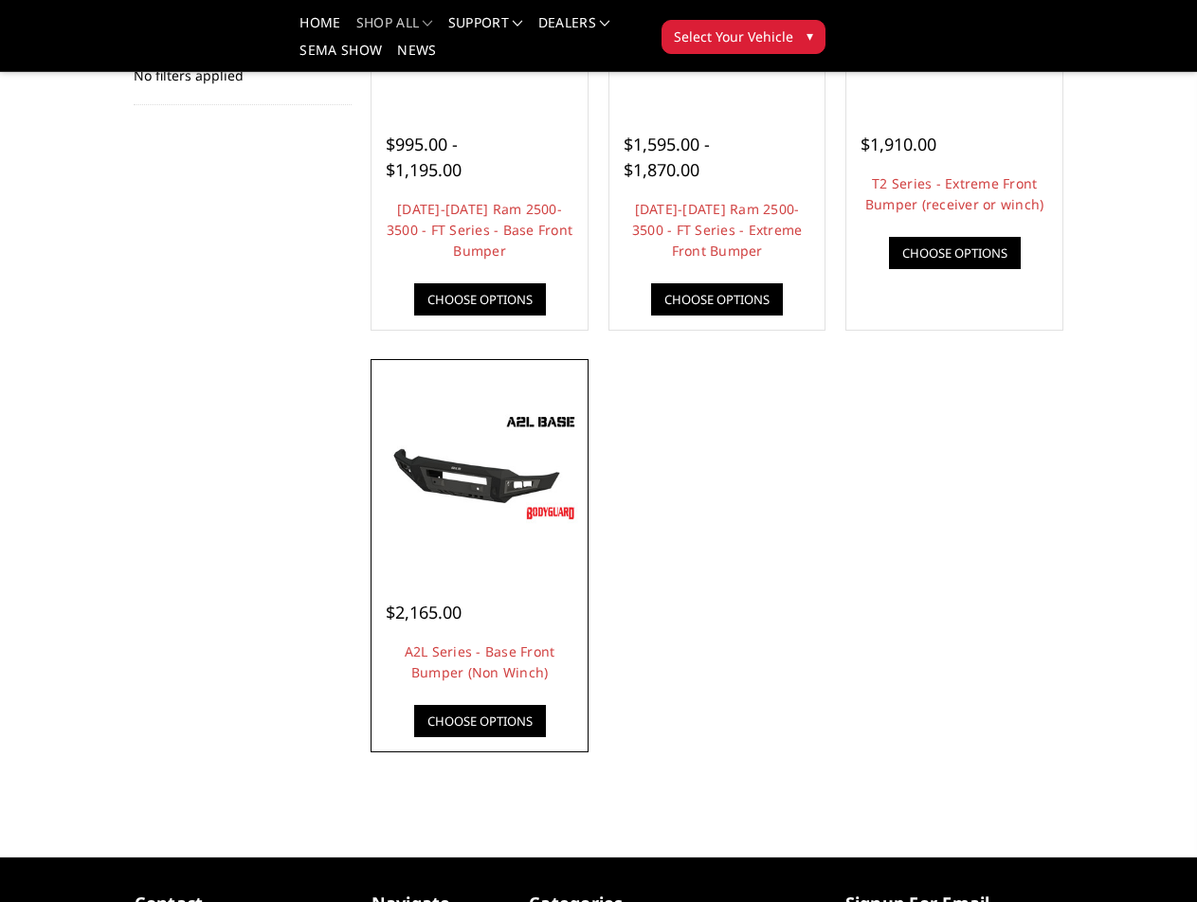 Image resolution: width=1197 pixels, height=902 pixels. What do you see at coordinates (480, 467) in the screenshot?
I see `img: A2L Series - Base Front Bumper (Non Winch)` at bounding box center [480, 467].